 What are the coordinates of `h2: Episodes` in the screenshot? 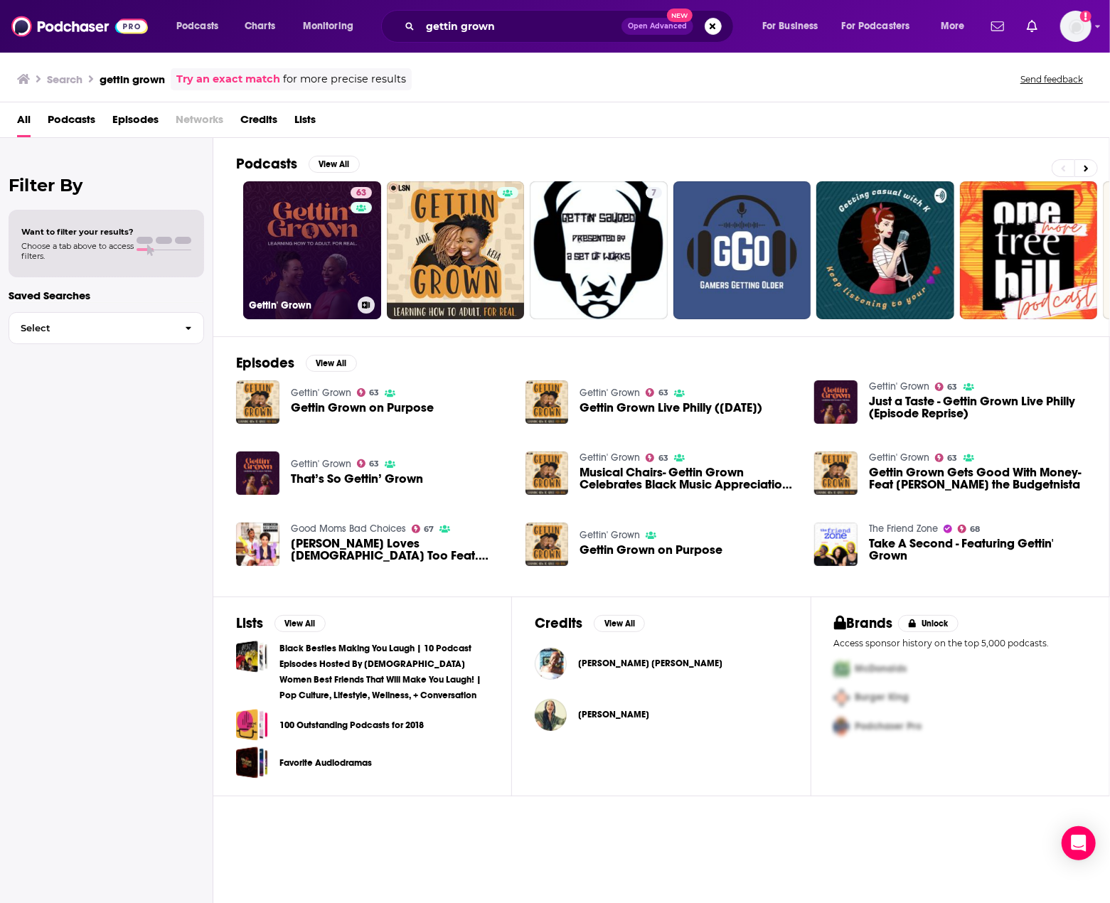 It's located at (265, 363).